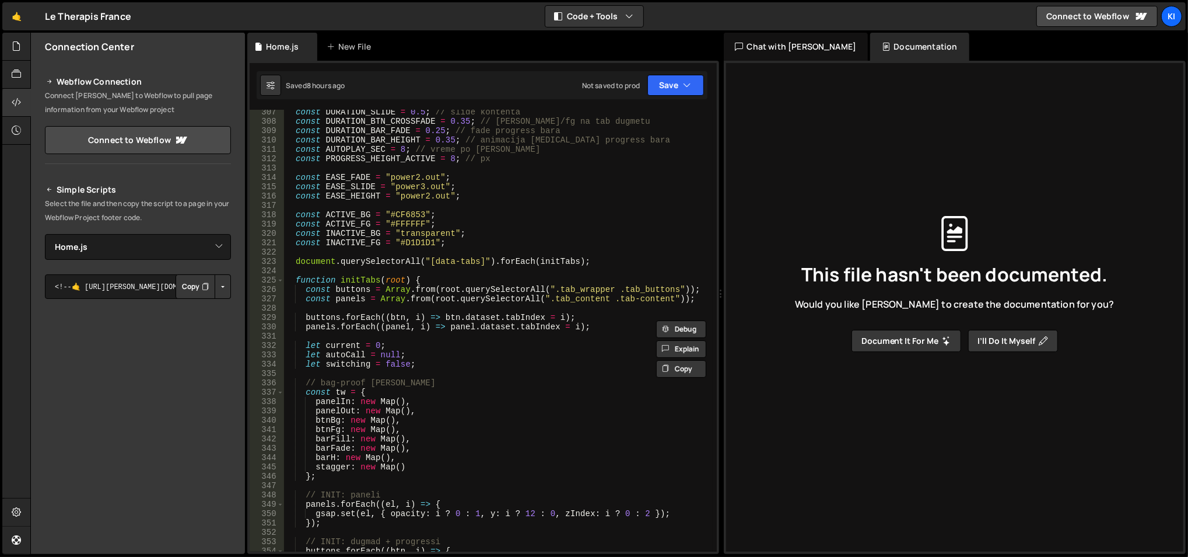  Describe the element at coordinates (138, 211) in the screenshot. I see `p: Select the file and then copy the script to a page in your Webflow Project footer code.` at that location.